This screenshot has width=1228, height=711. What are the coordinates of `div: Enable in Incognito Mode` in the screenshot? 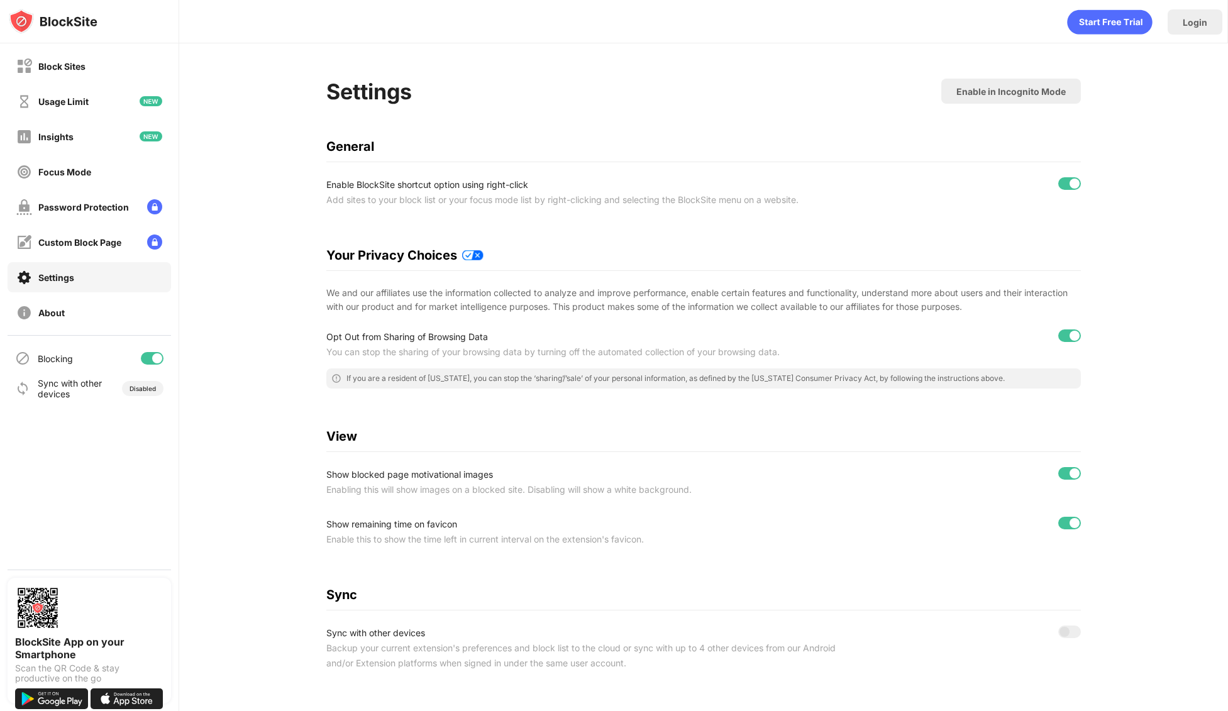 It's located at (1011, 91).